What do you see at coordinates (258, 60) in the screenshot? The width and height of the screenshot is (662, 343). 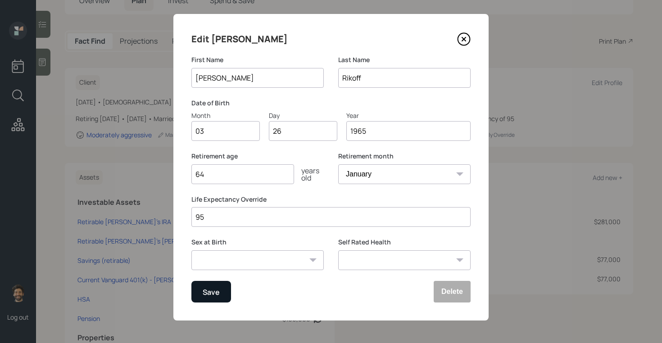 I see `label: First Name` at bounding box center [258, 60].